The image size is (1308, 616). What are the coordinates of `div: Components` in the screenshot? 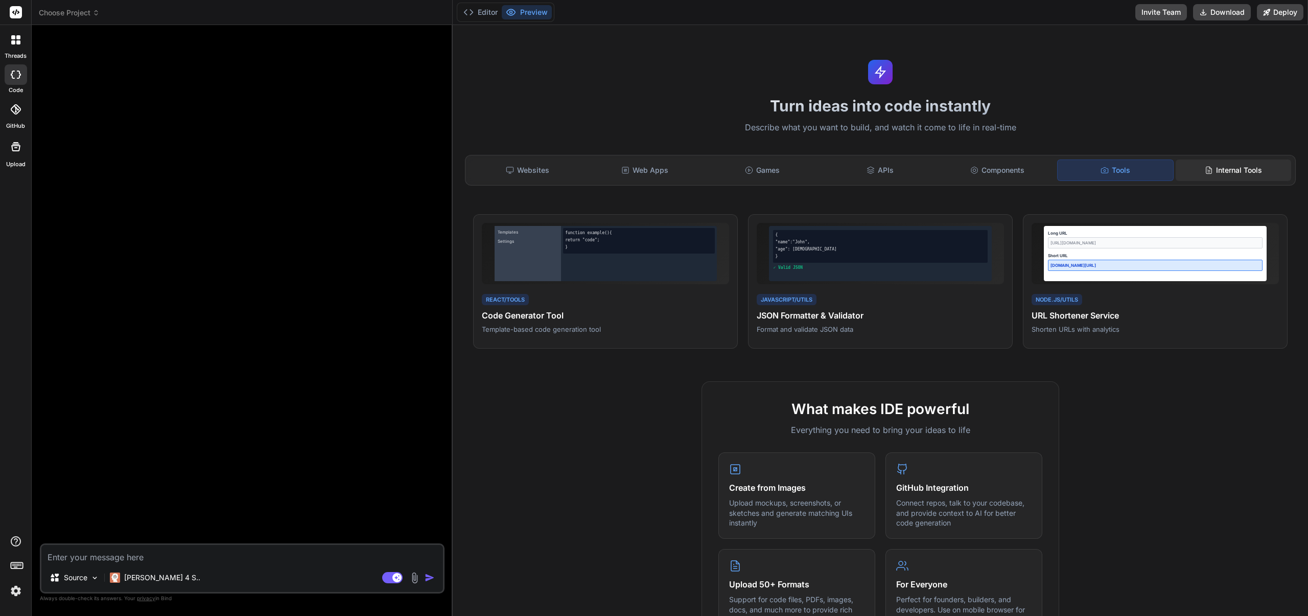 It's located at (997, 170).